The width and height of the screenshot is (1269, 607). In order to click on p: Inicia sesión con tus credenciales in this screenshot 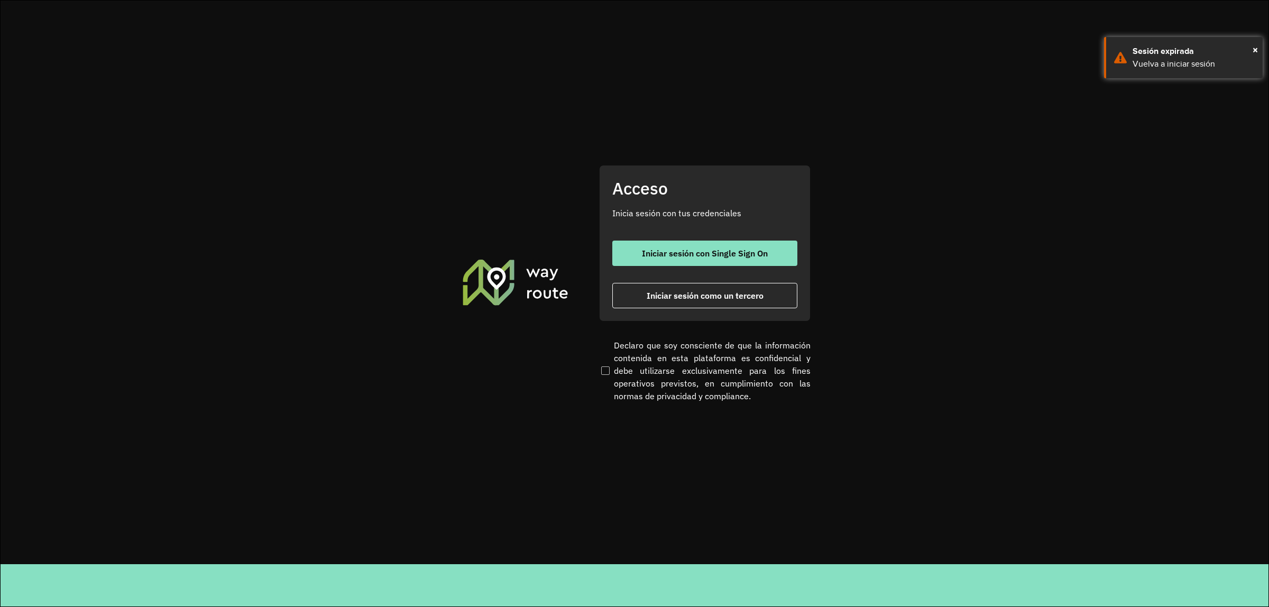, I will do `click(705, 213)`.